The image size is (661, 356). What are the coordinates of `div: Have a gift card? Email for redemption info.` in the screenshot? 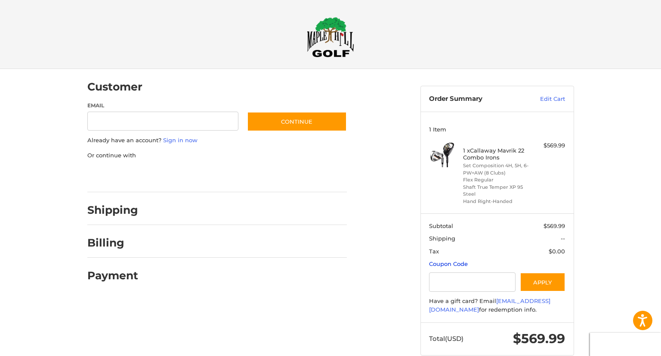 It's located at (497, 305).